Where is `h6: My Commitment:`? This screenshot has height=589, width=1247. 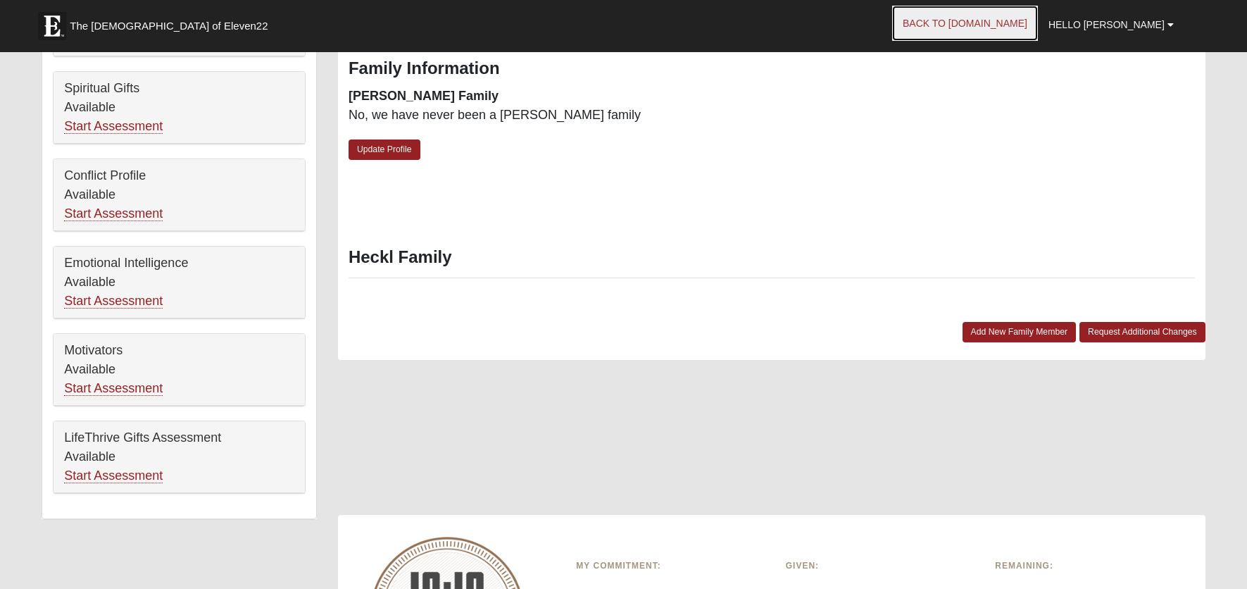
h6: My Commitment: is located at coordinates (670, 565).